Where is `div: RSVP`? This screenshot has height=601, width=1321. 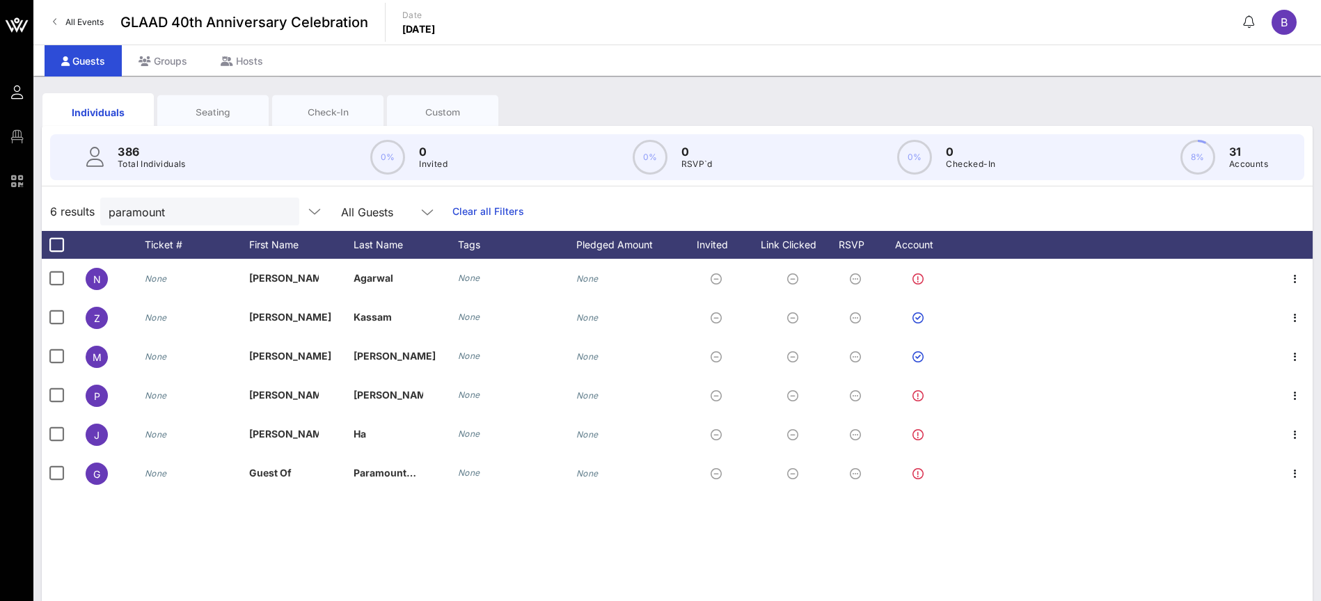
div: RSVP is located at coordinates (858, 245).